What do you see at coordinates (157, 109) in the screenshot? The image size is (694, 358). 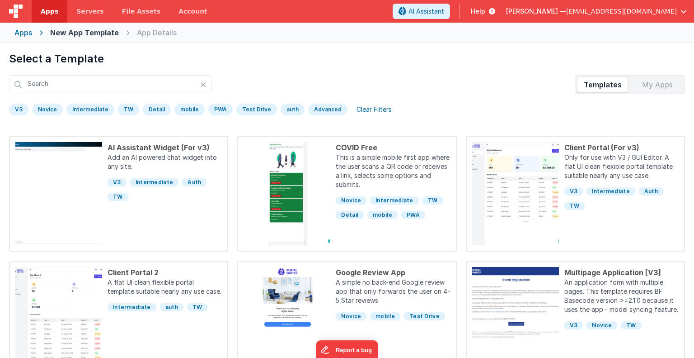 I see `div: Detail` at bounding box center [157, 109].